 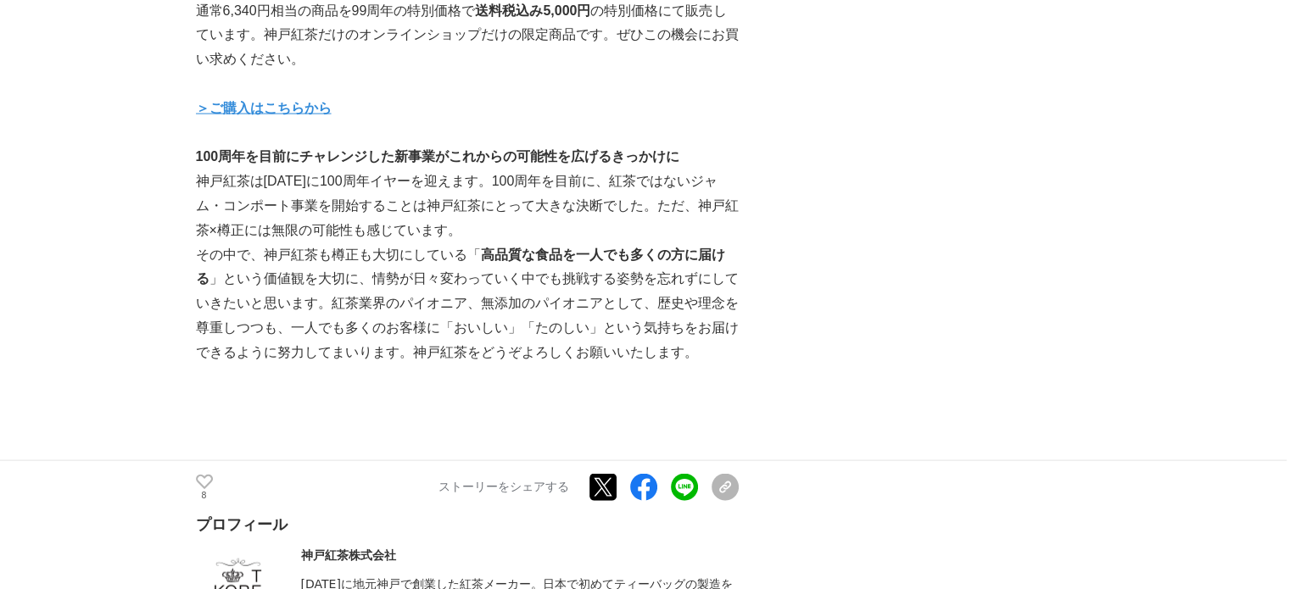 I want to click on strong: 送料税込み5,000円, so click(x=533, y=10).